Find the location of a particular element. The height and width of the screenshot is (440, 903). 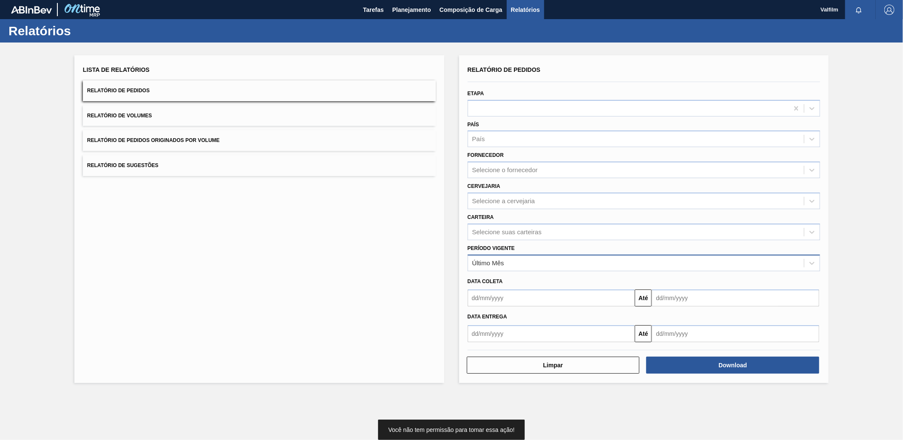

span: Tarefas is located at coordinates (373, 10).